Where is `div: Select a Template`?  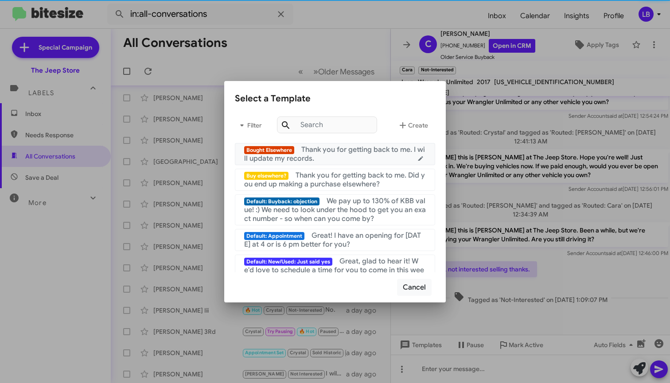
div: Select a Template is located at coordinates (335, 99).